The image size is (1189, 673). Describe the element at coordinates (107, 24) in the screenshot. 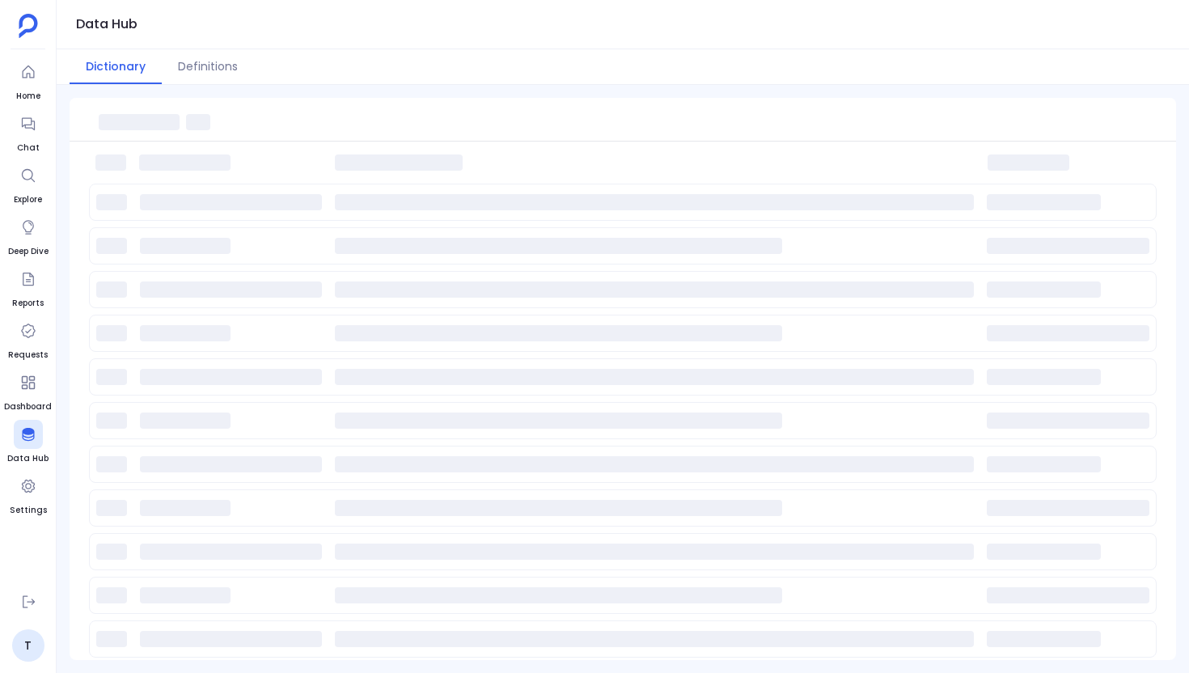

I see `h1: Data Hub` at that location.